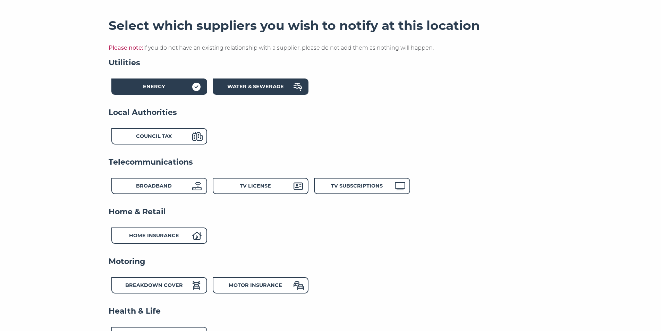 The width and height of the screenshot is (661, 331). What do you see at coordinates (331, 162) in the screenshot?
I see `h4: Telecommunications` at bounding box center [331, 162].